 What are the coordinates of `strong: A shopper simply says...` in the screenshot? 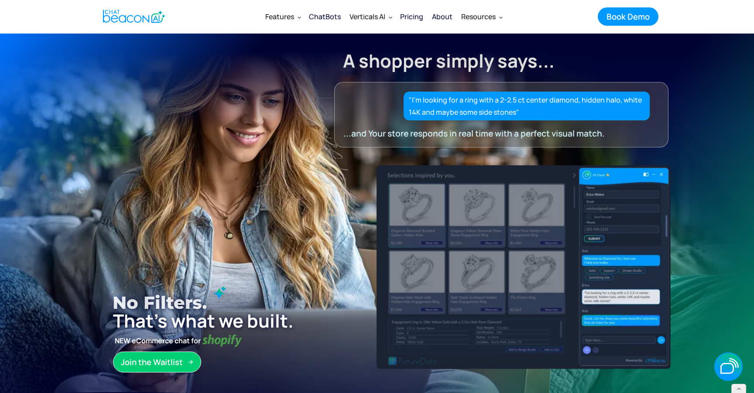 It's located at (448, 61).